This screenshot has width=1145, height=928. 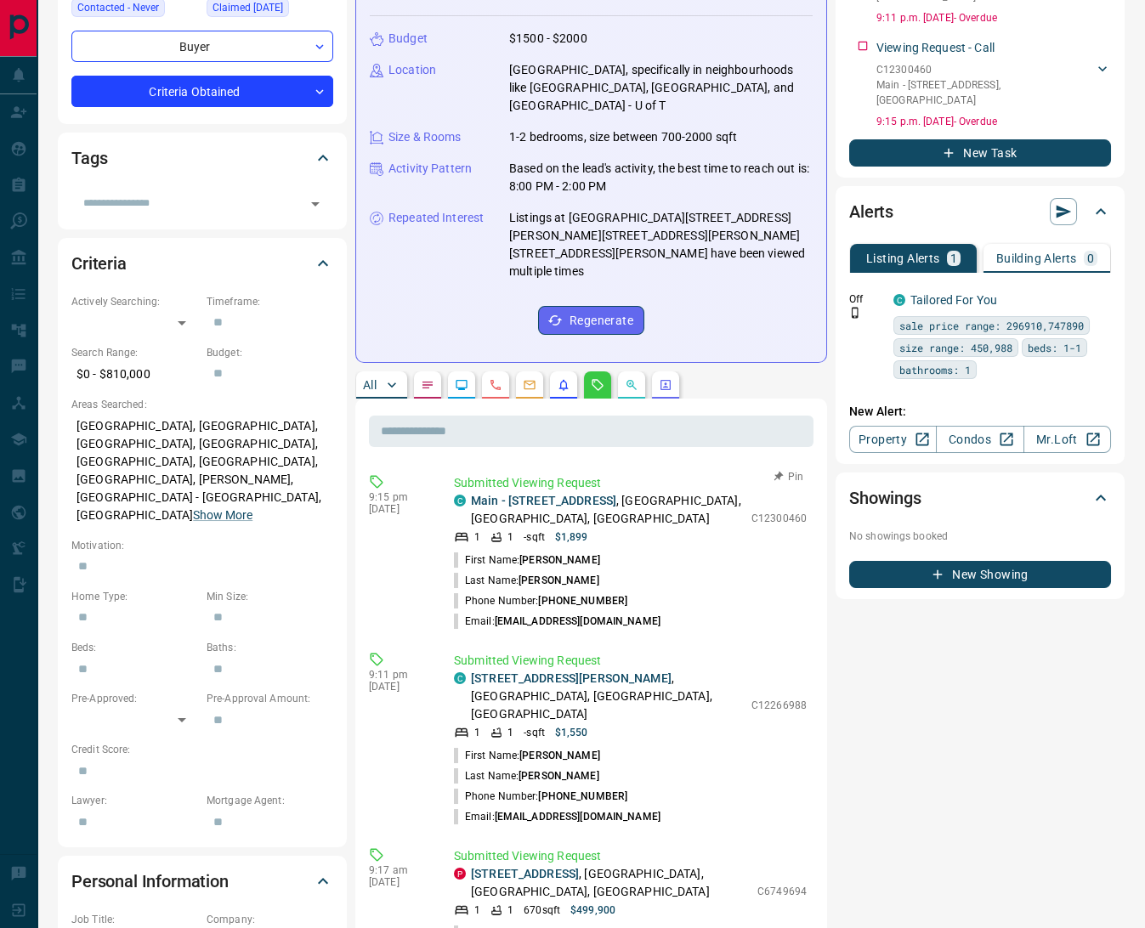 What do you see at coordinates (623, 137) in the screenshot?
I see `p: 1-2 bedrooms, size between 700-2000 sqft` at bounding box center [623, 137].